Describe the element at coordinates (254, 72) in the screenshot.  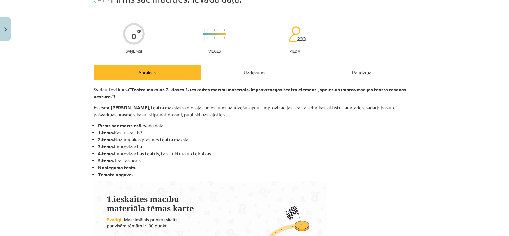
I see `div: Uzdevums` at that location.